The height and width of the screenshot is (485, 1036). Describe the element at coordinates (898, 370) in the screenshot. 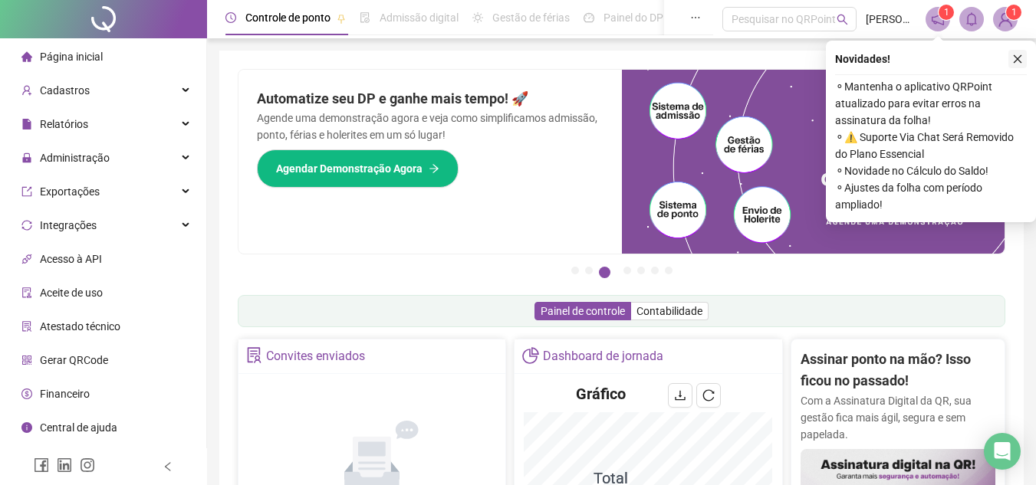

I see `h2: Assinar ponto na mão? Isso ficou no passado!` at that location.